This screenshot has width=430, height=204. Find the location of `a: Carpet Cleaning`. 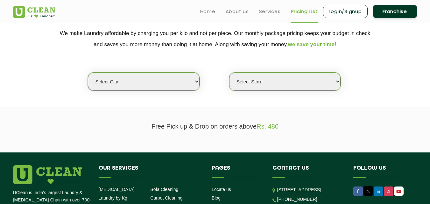

a: Carpet Cleaning is located at coordinates (166, 198).